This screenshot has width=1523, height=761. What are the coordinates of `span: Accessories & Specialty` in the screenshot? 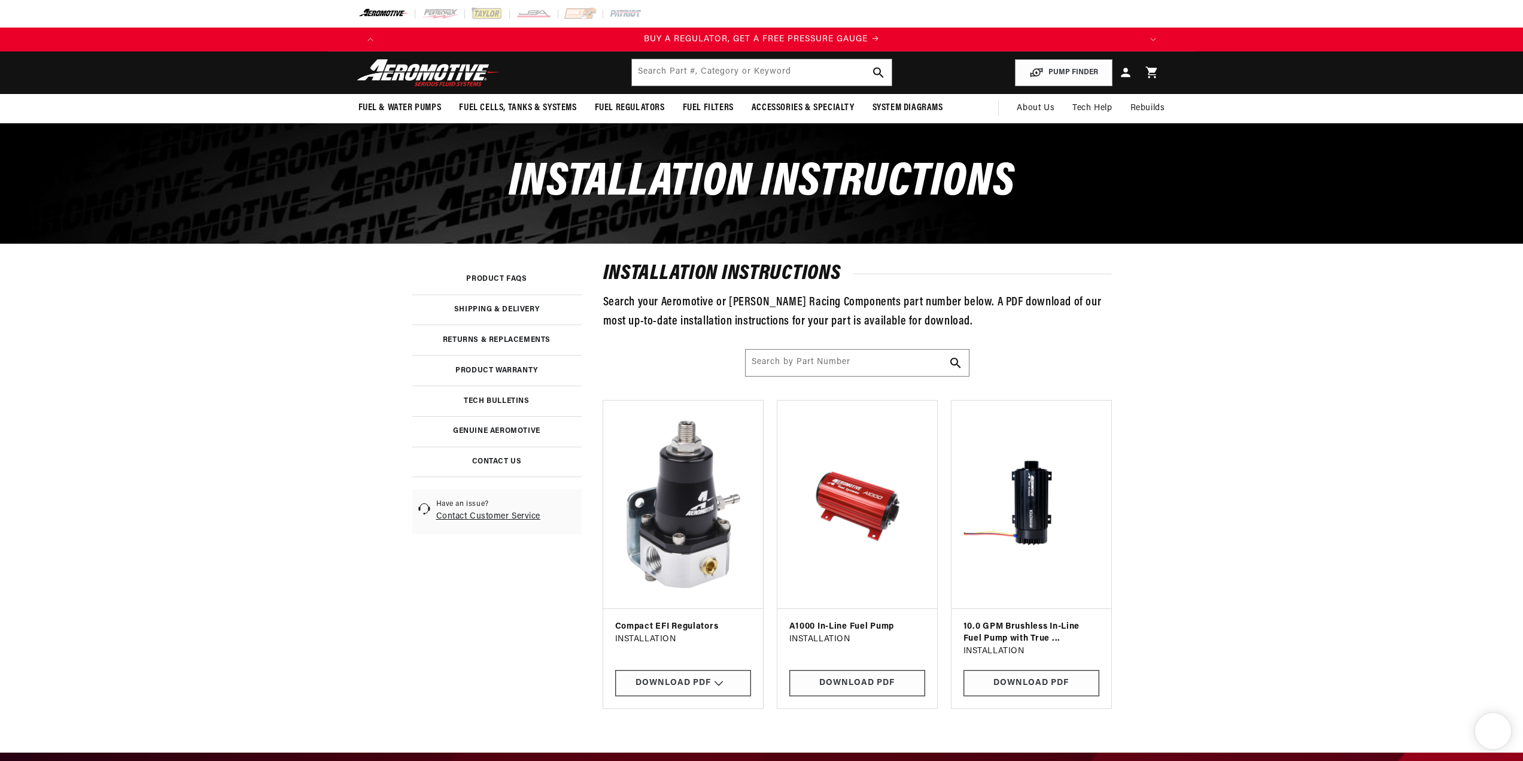 It's located at (803, 108).